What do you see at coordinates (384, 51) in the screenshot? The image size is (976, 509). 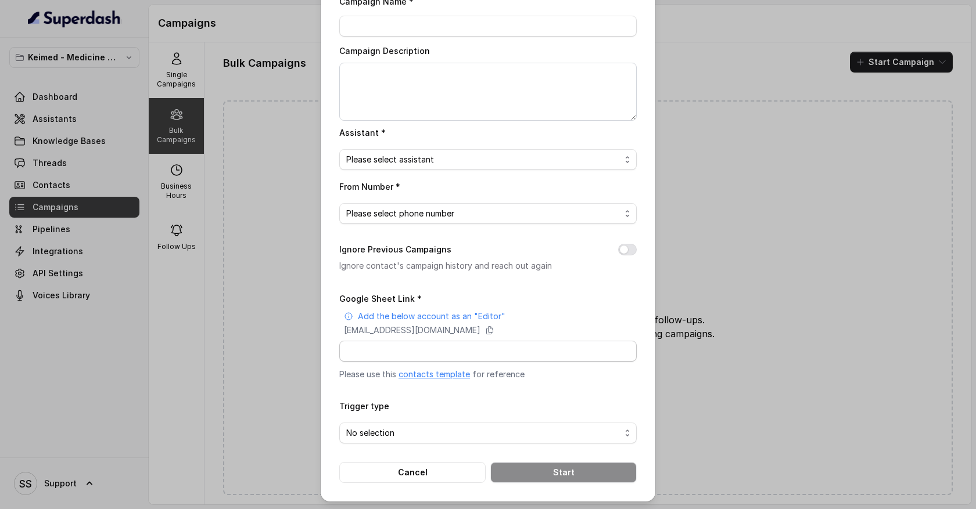 I see `label: Campaign Description` at bounding box center [384, 51].